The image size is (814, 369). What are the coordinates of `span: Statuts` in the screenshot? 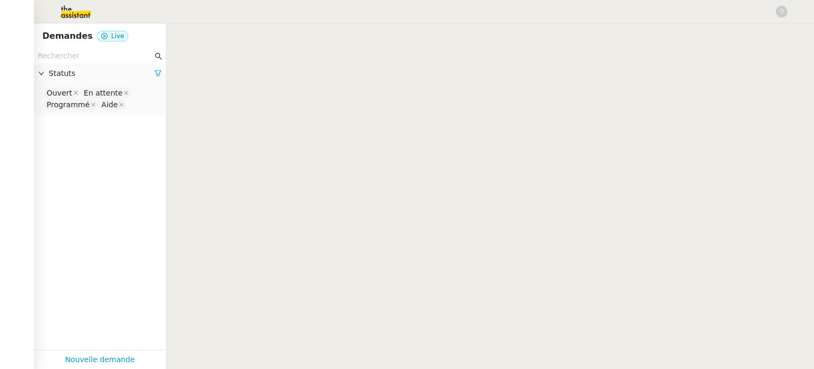 It's located at (101, 73).